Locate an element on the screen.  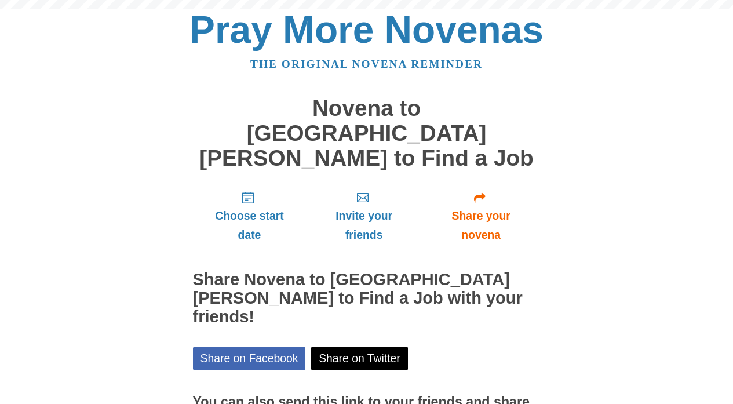
a: Share your novena is located at coordinates (481, 216).